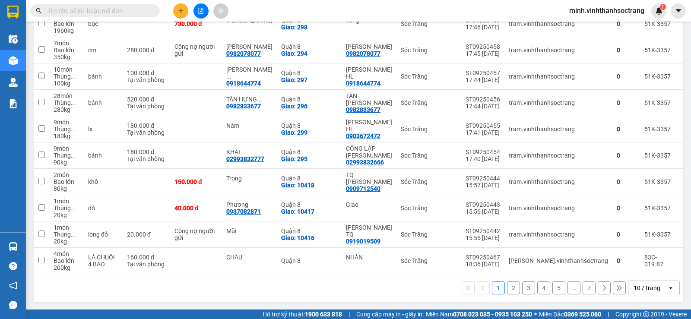 This screenshot has width=691, height=319. Describe the element at coordinates (363, 54) in the screenshot. I see `div: 0982078077` at that location.